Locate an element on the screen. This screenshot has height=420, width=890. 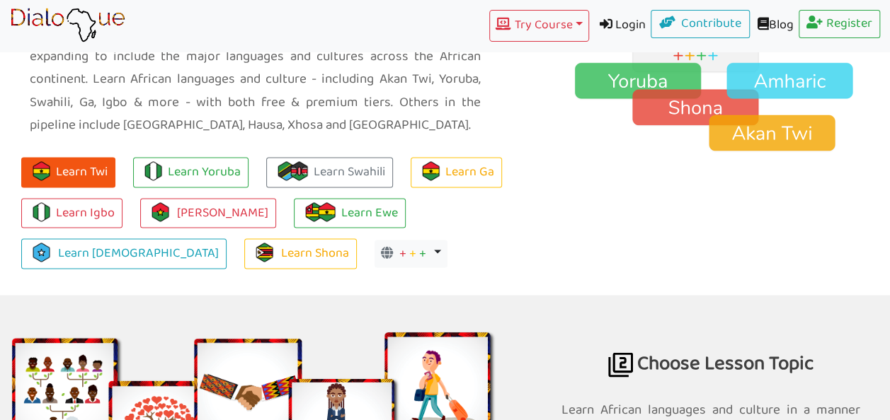
img: somalia.d5236246.png is located at coordinates (41, 252).